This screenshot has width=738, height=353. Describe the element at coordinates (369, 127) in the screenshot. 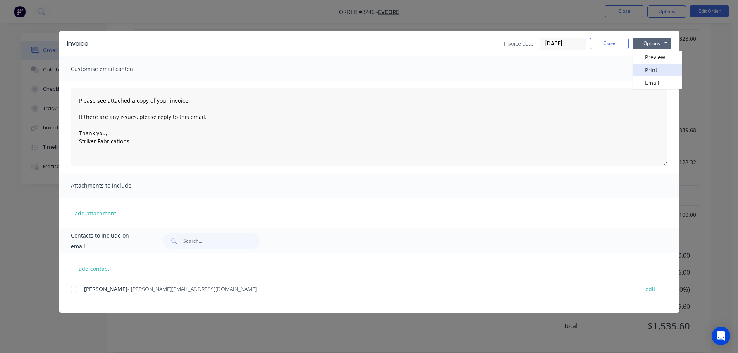

I see `textarea: Please see attached a copy of your invoice. If there are any issues, please reply to this email. ...` at that location.